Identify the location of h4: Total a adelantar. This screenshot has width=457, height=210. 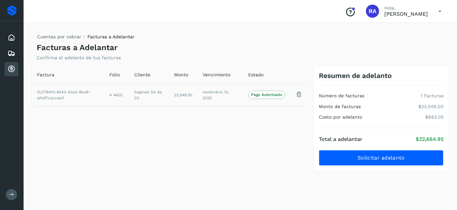
(340, 139).